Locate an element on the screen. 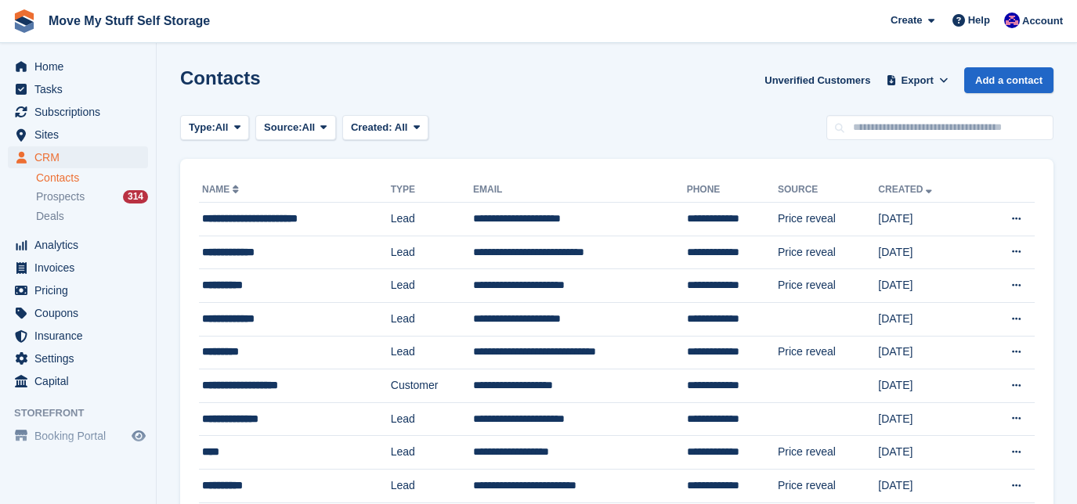 This screenshot has width=1077, height=504. button: Created: All is located at coordinates (385, 128).